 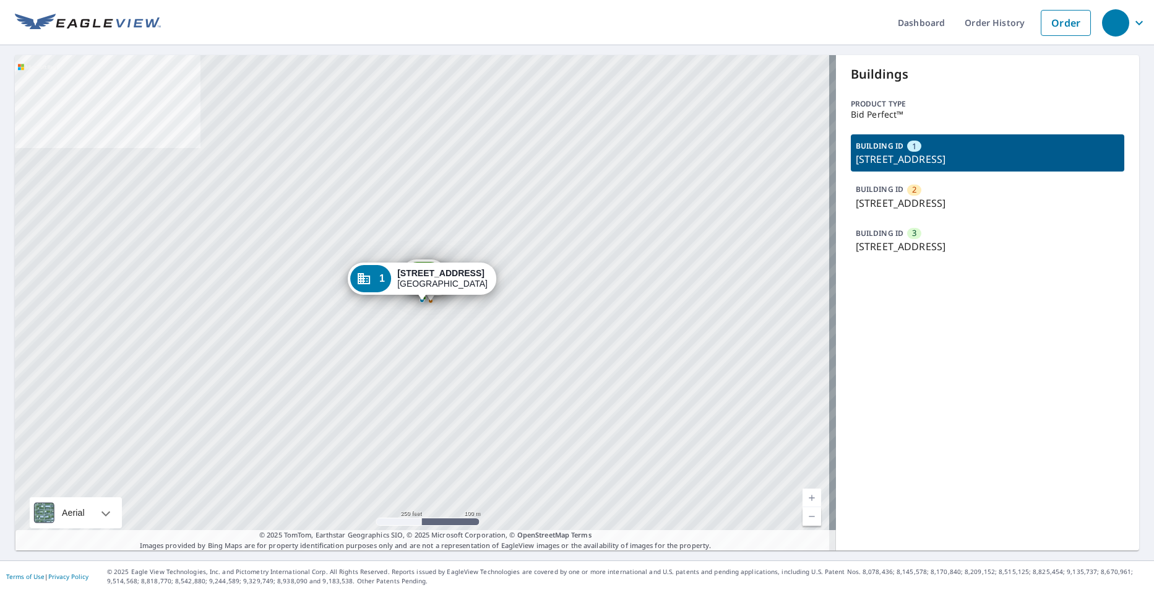 I want to click on p: Bid Perfect™, so click(x=988, y=114).